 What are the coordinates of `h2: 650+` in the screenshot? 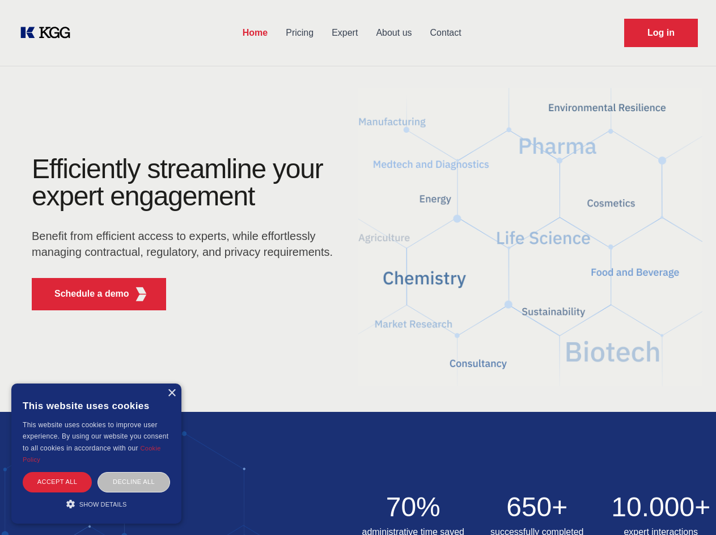 It's located at (537, 507).